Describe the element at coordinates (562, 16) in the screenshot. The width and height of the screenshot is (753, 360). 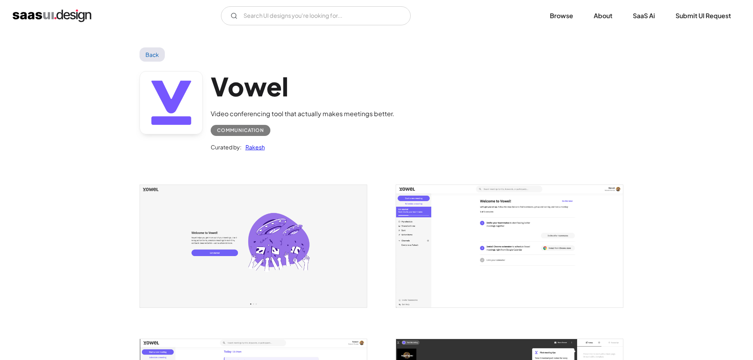
I see `a: Browse` at that location.